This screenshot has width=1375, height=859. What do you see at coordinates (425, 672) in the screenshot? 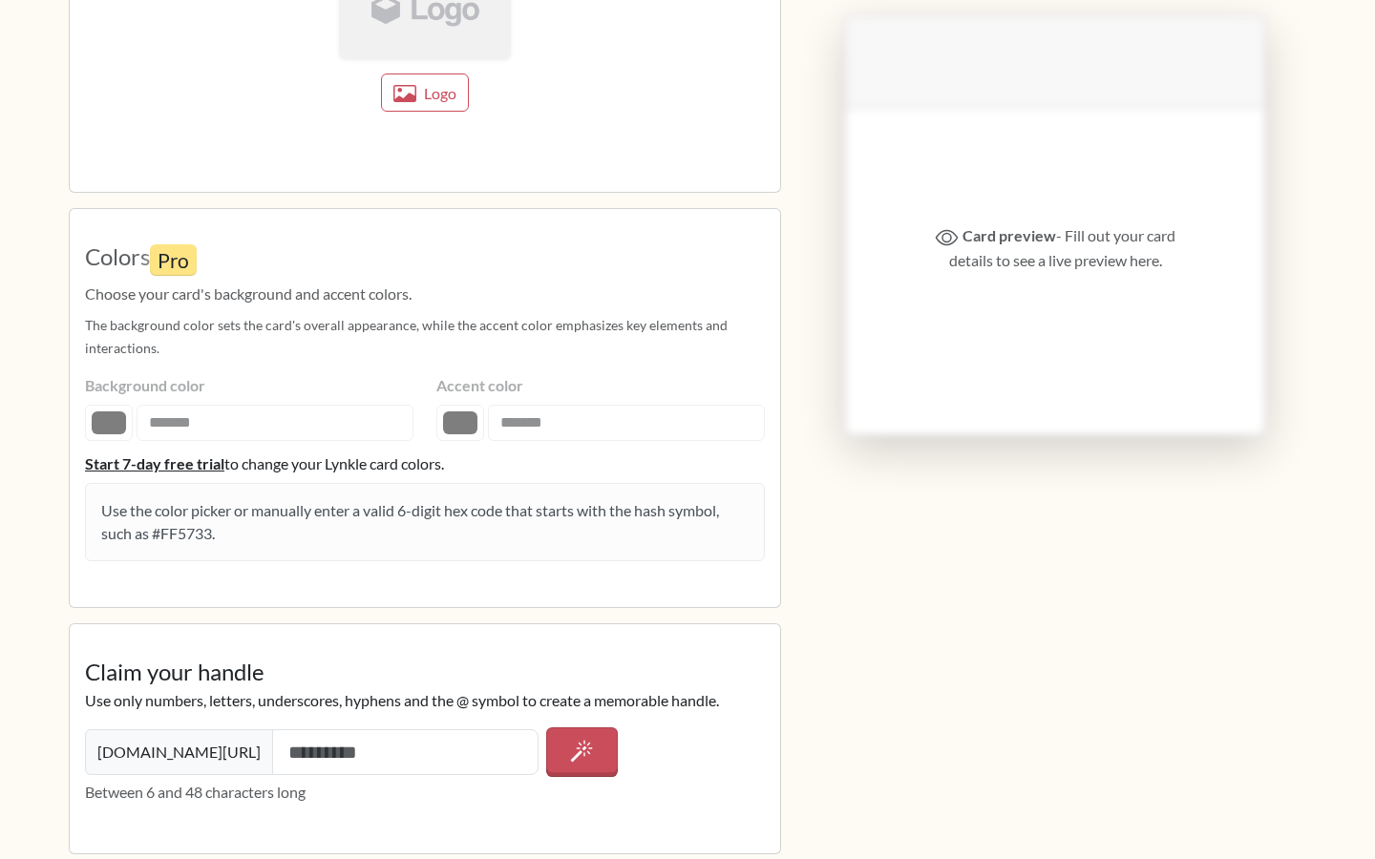
I see `legend: Claim your handle` at bounding box center [425, 672].